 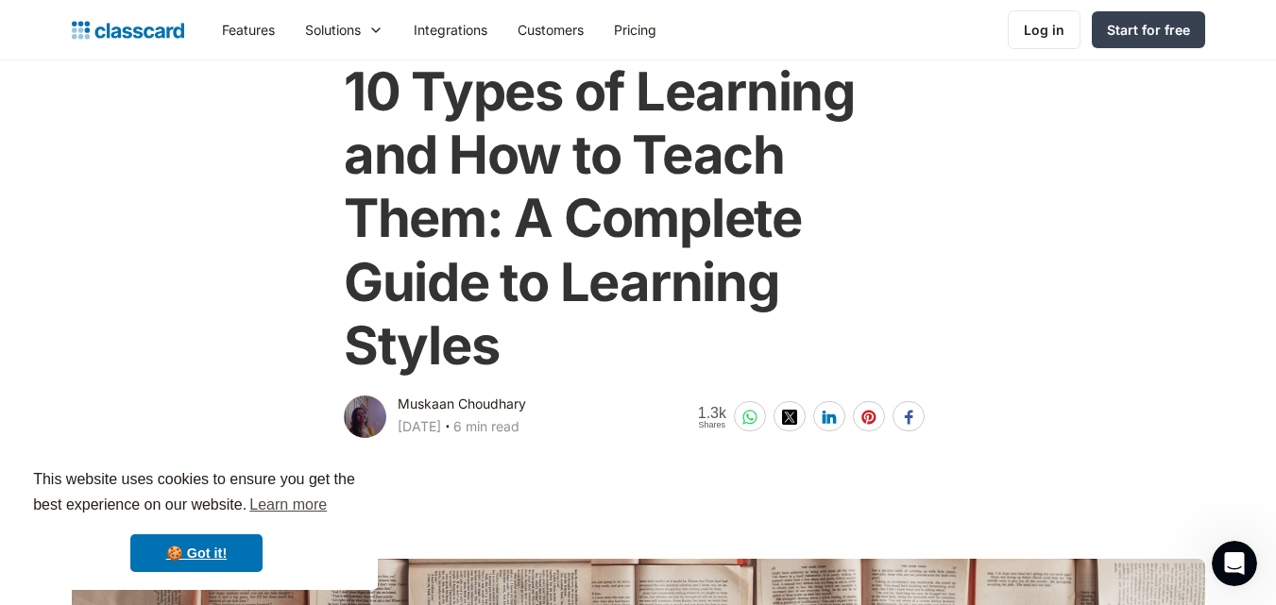 I want to click on span: 1.3k, so click(x=712, y=413).